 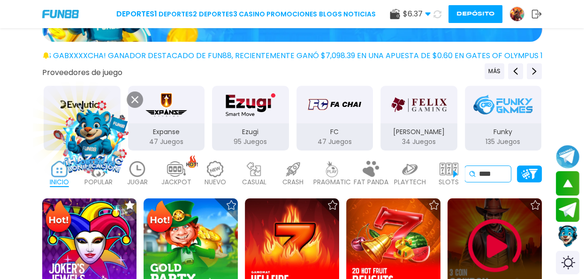 I want to click on a: Avatar, so click(x=520, y=14).